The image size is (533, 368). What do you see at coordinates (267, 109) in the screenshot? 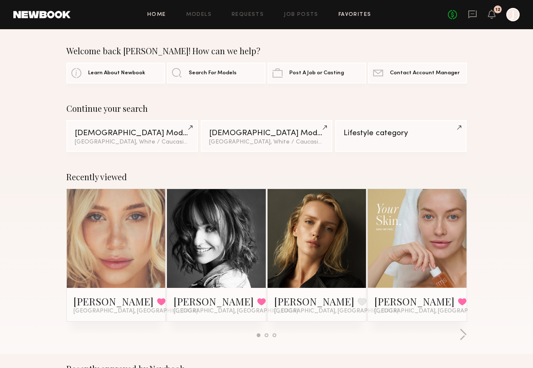
I see `div: Continue your search` at bounding box center [267, 109].